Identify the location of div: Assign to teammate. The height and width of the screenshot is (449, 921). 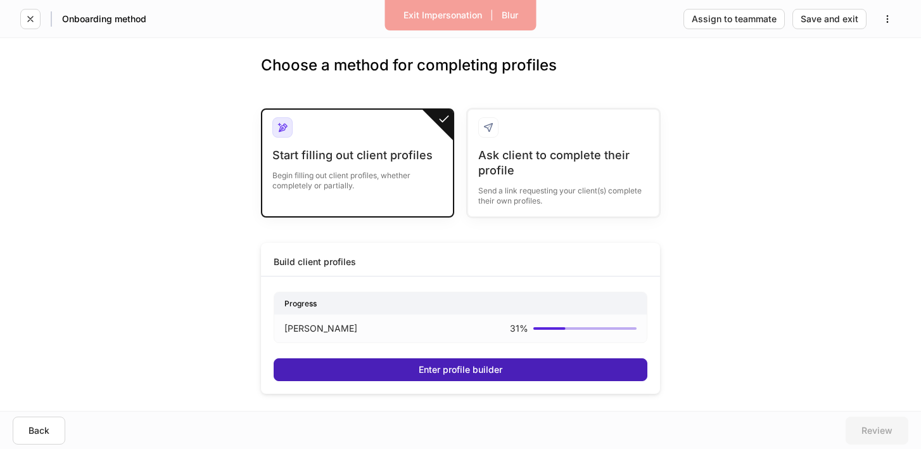
(734, 19).